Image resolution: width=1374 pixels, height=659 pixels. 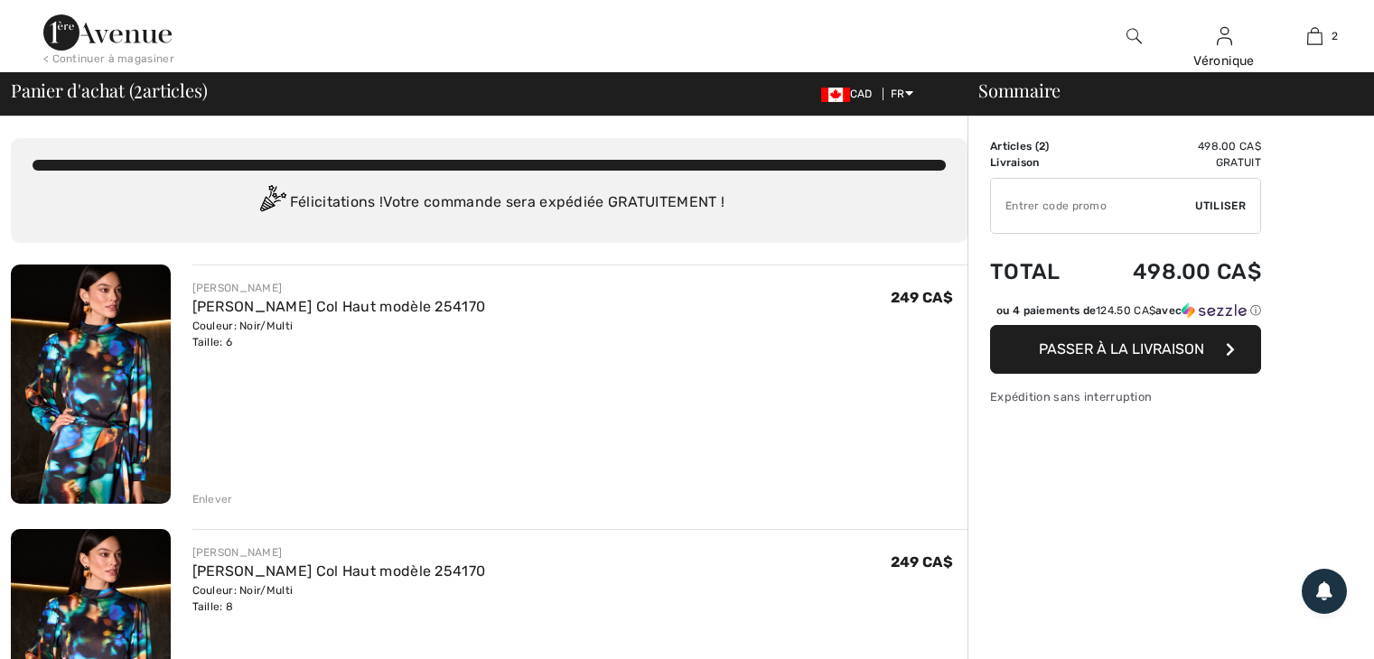 What do you see at coordinates (1121, 349) in the screenshot?
I see `span: Passer à la livraison` at bounding box center [1121, 349].